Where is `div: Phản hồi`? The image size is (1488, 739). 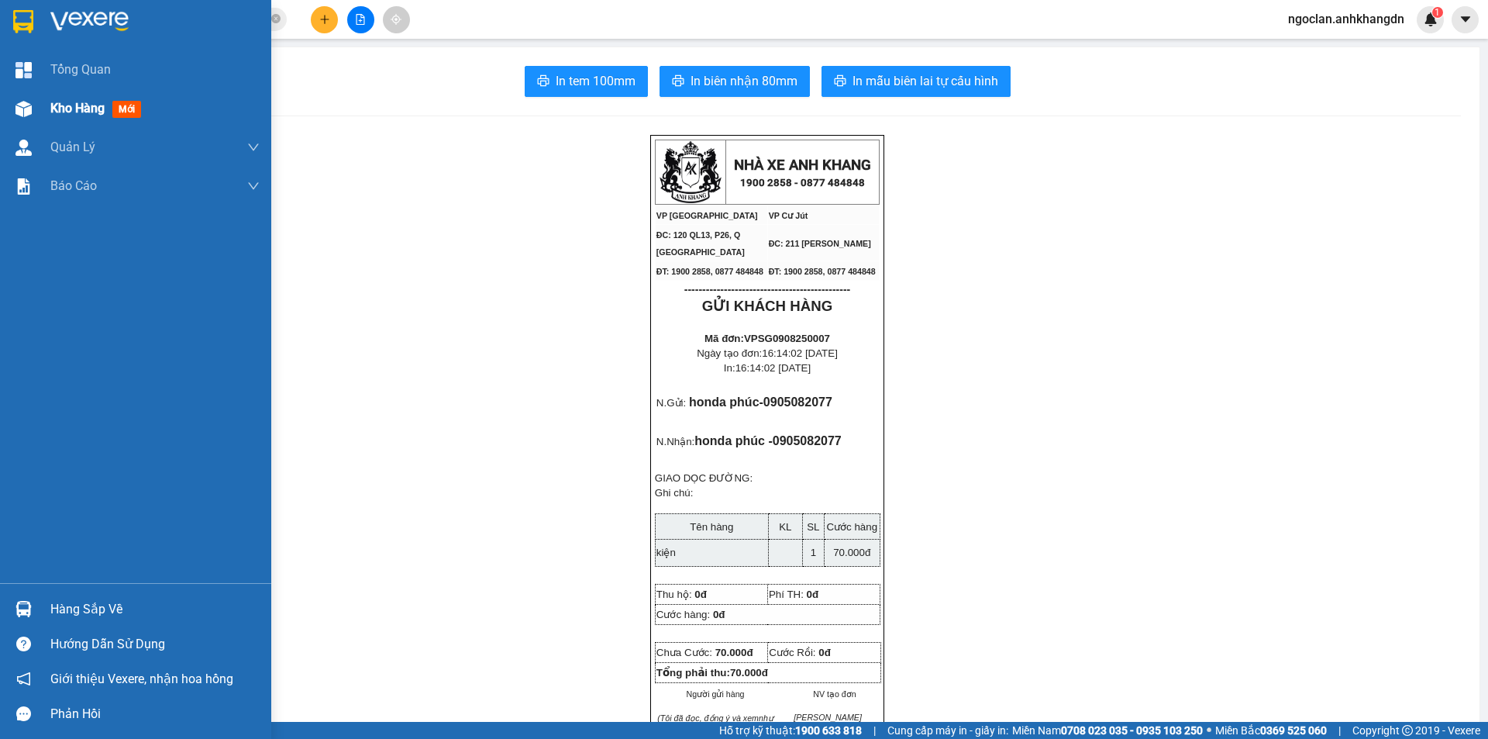
div: Phản hồi is located at coordinates (155, 714).